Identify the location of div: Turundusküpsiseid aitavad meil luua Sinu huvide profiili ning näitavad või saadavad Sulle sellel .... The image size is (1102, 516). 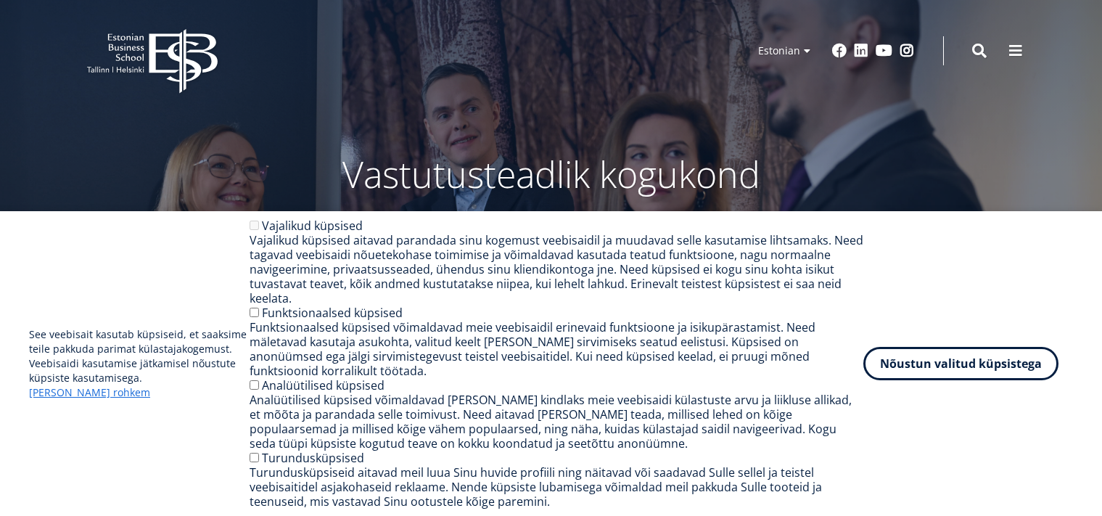
(556, 487).